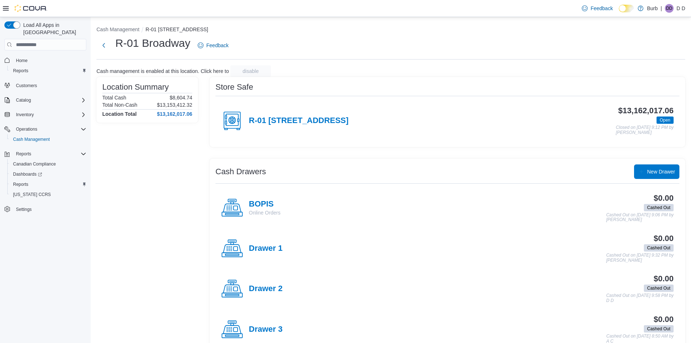 This screenshot has width=691, height=343. What do you see at coordinates (24, 209) in the screenshot?
I see `a: Settings` at bounding box center [24, 209].